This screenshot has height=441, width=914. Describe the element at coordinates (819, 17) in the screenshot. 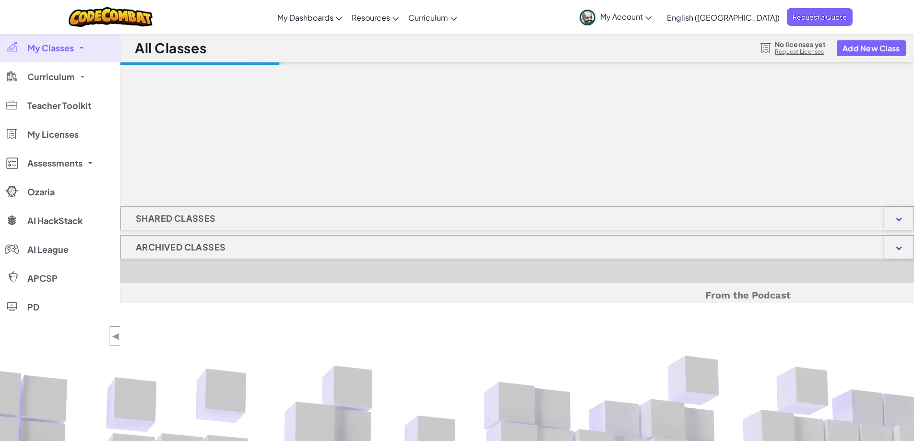

I see `span: Request a Quote` at that location.